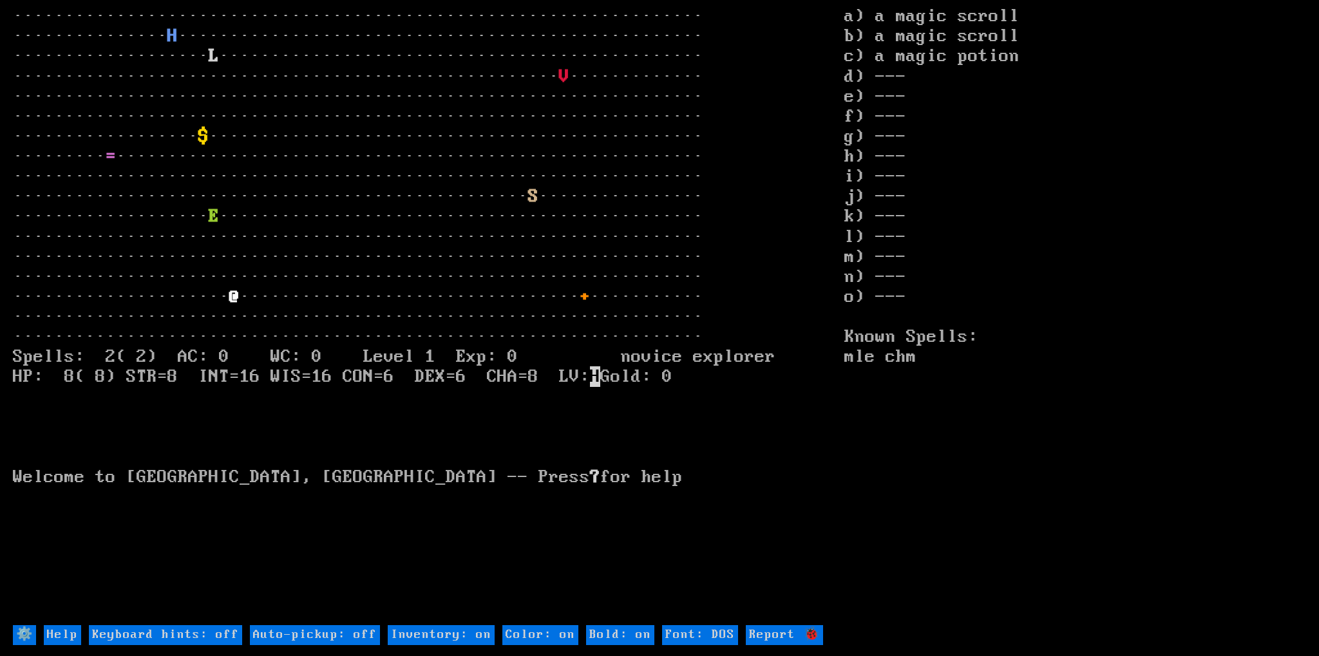  I want to click on input: Auto-pickup: off, so click(315, 635).